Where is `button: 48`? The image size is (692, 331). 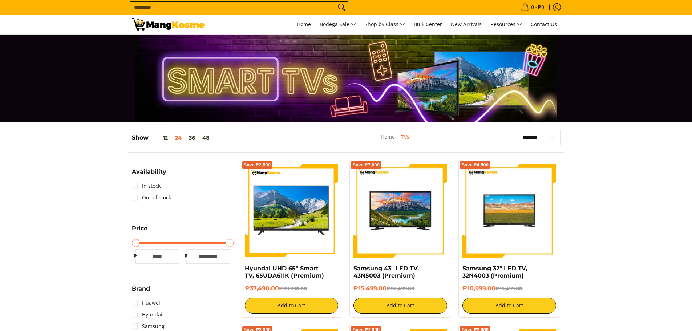
button: 48 is located at coordinates (206, 138).